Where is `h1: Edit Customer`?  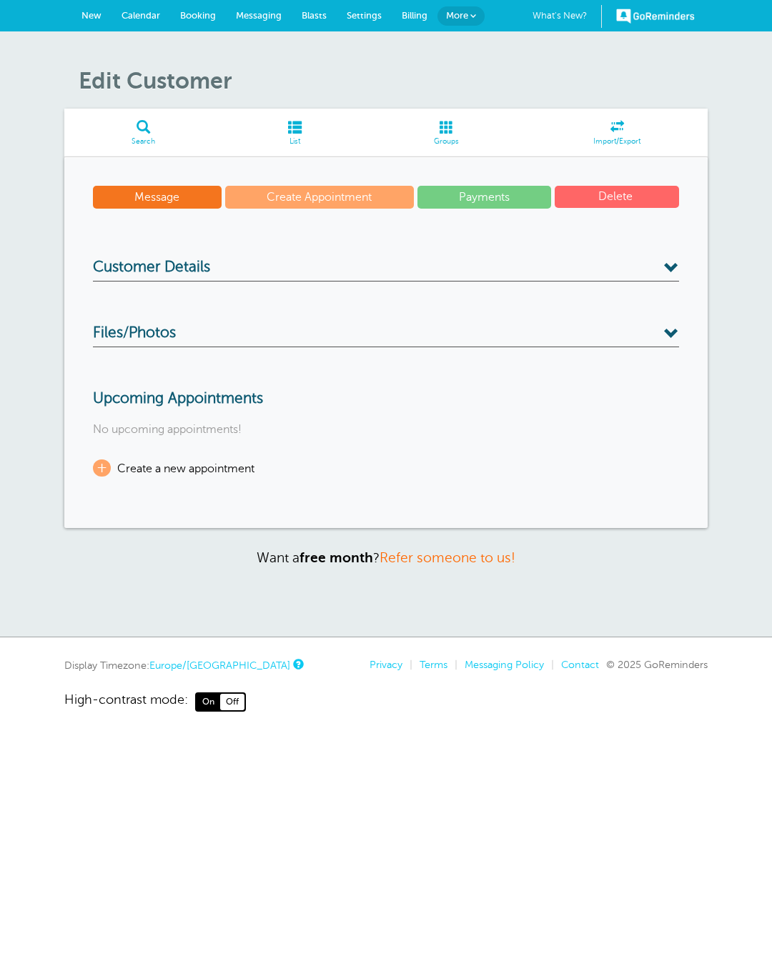
h1: Edit Customer is located at coordinates (393, 81).